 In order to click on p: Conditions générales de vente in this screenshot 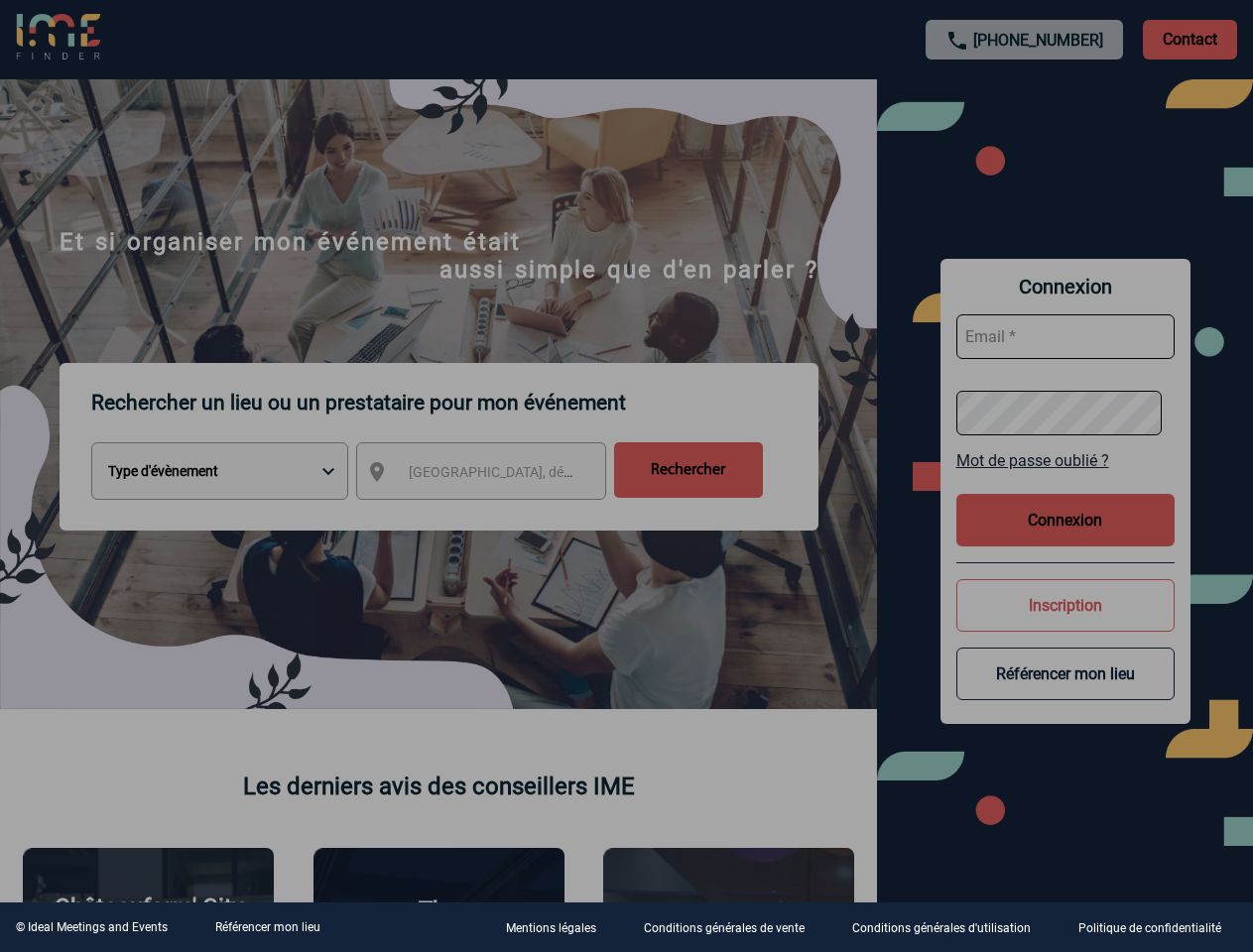, I will do `click(724, 929)`.